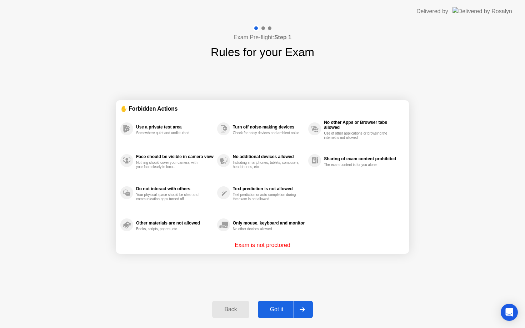  I want to click on div: ✋ Forbidden Actions, so click(263, 109).